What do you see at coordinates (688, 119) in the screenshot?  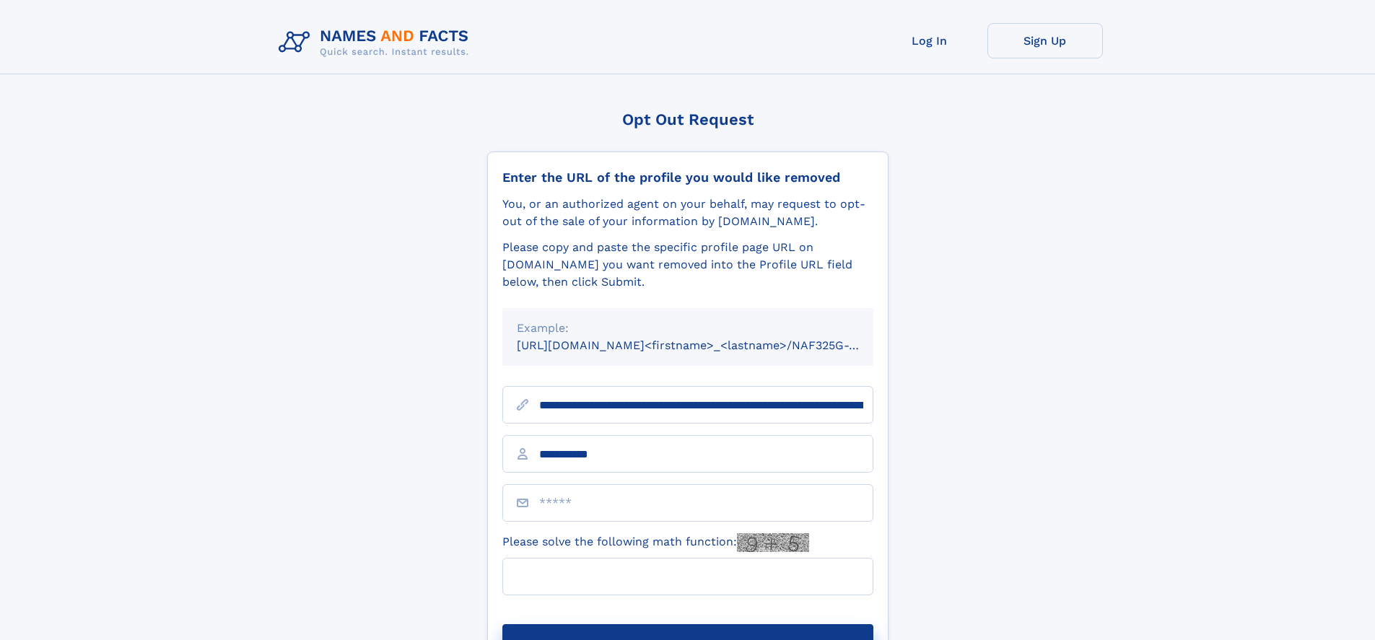 I see `div: Opt Out Request` at bounding box center [688, 119].